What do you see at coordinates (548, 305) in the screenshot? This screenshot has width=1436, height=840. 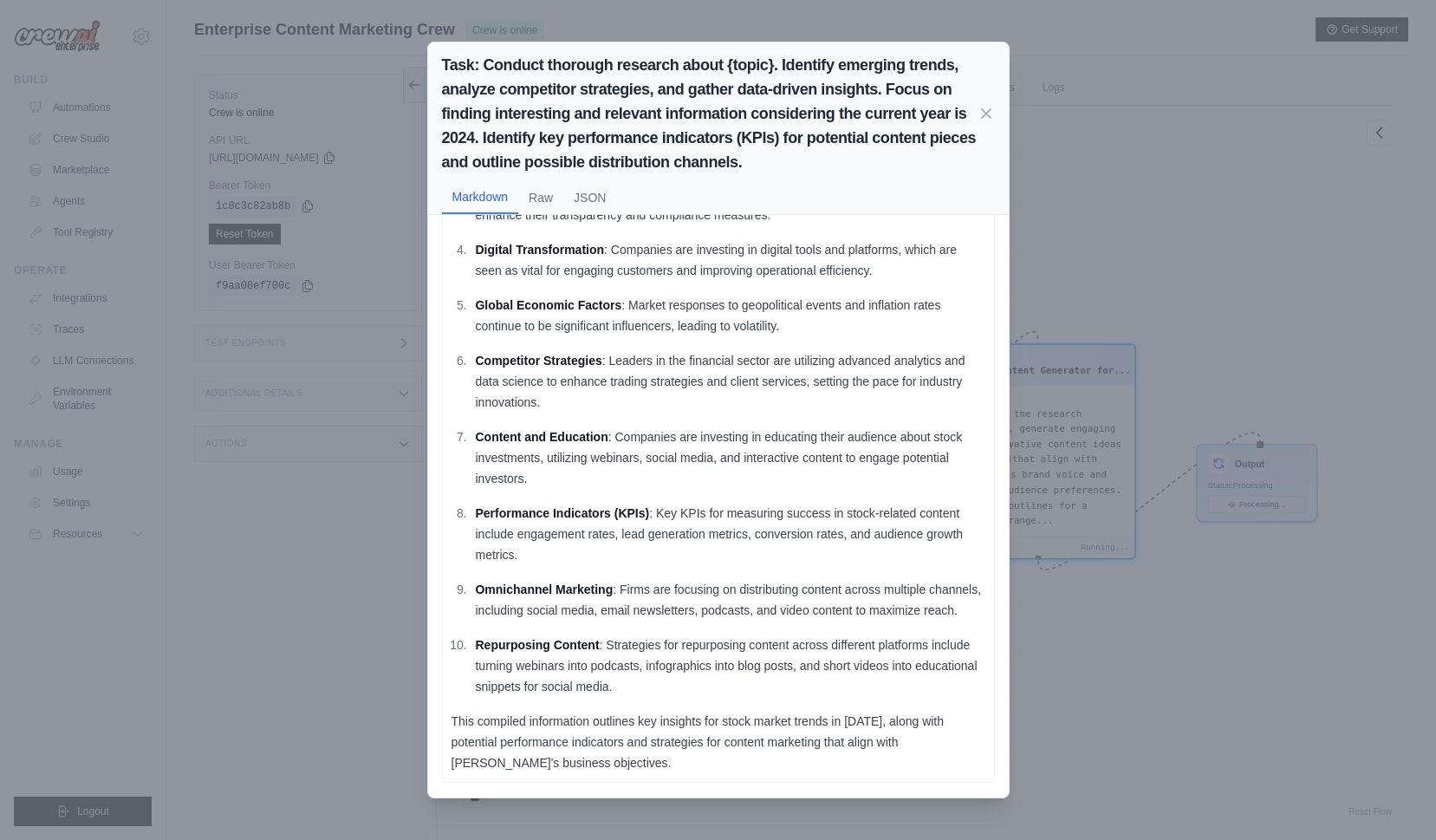 I see `strong: Global Economic Factors` at bounding box center [548, 305].